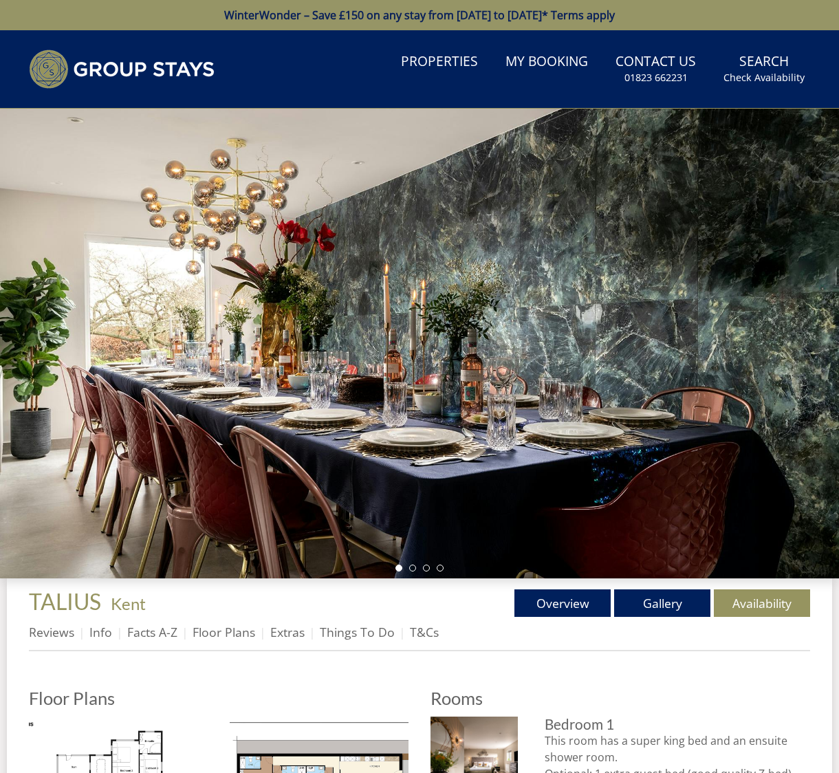 Image resolution: width=839 pixels, height=773 pixels. Describe the element at coordinates (100, 632) in the screenshot. I see `a: Info` at that location.